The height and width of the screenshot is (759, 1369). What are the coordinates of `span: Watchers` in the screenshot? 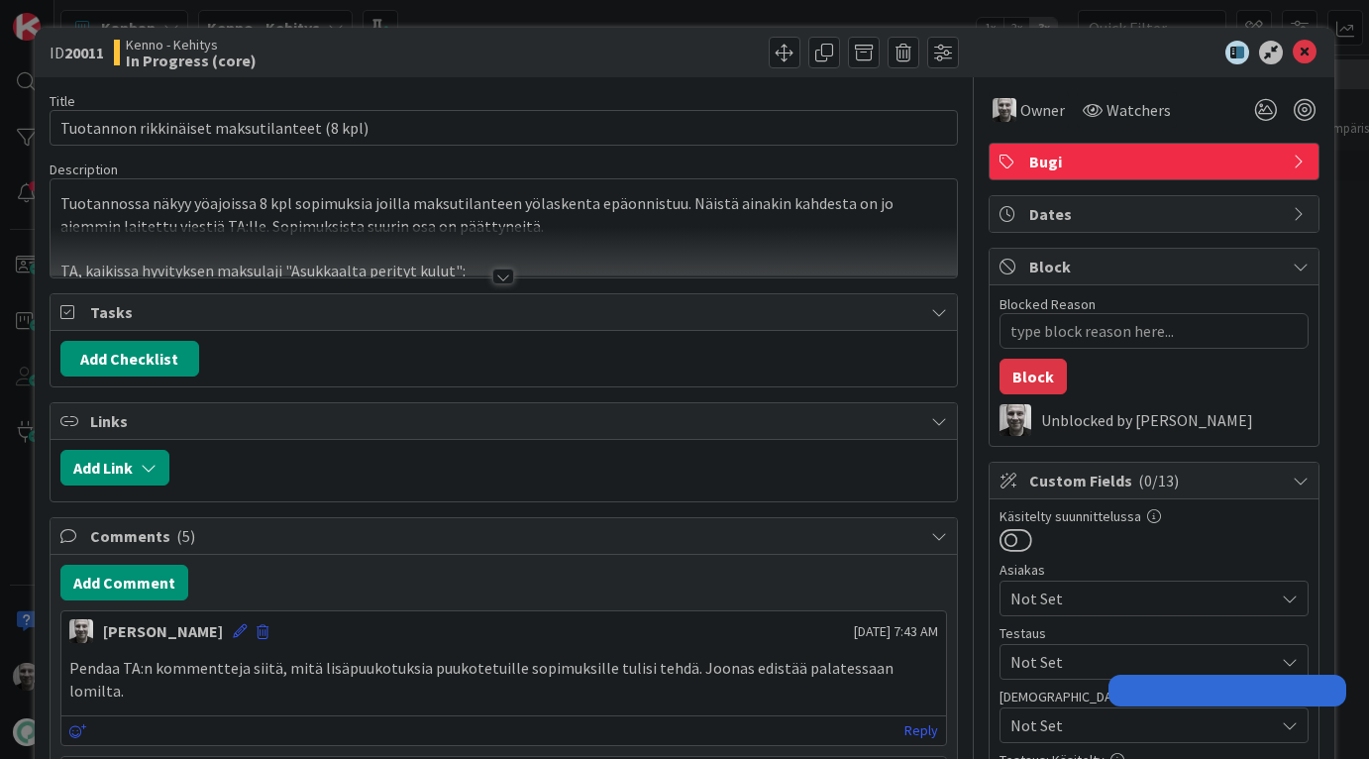 It's located at (1138, 110).